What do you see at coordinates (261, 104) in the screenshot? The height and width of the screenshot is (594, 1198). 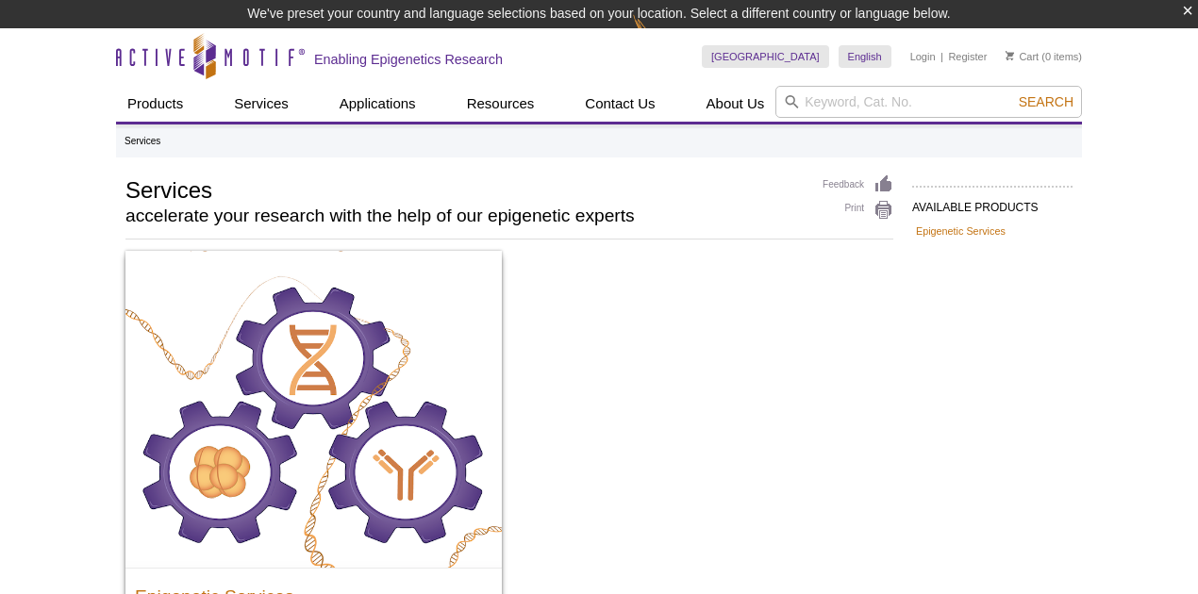 I see `a: Services` at bounding box center [261, 104].